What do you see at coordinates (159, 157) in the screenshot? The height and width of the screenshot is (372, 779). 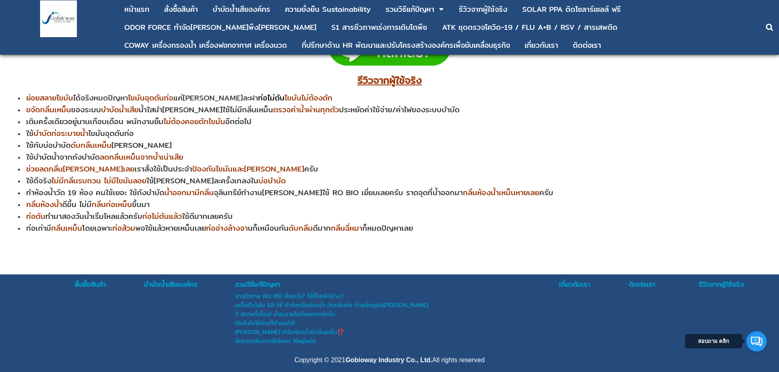 I see `span: นจากน้ำเน่าเสีย` at bounding box center [159, 157].